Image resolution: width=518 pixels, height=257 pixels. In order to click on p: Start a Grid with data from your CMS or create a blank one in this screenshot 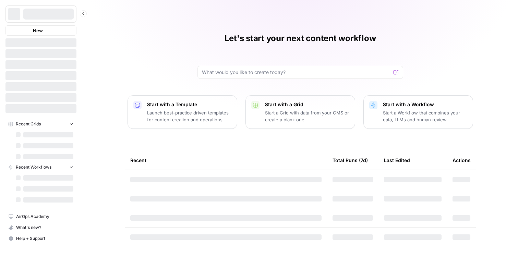, I will do `click(307, 116)`.